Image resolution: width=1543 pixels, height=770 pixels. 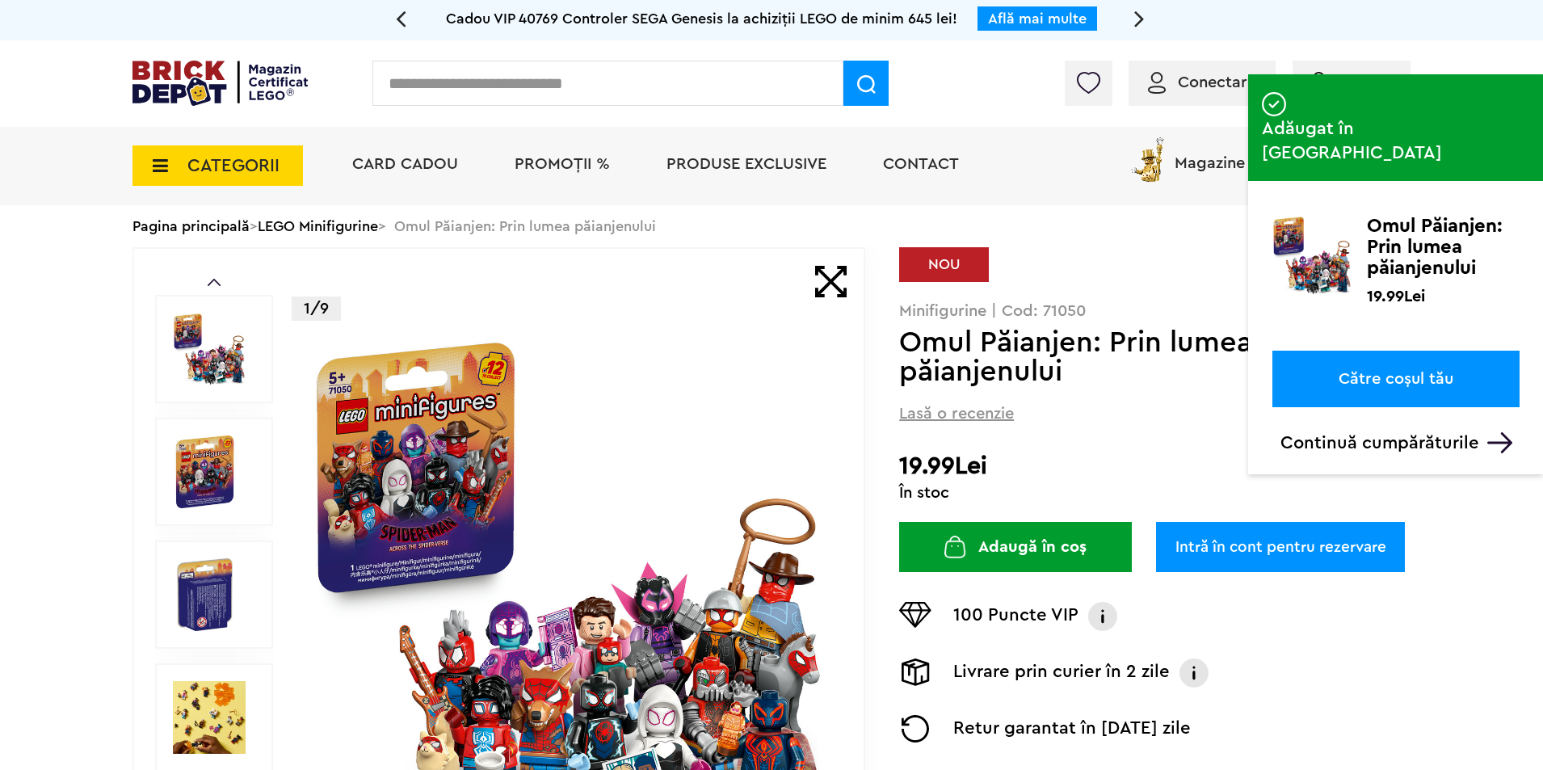 What do you see at coordinates (1154, 466) in the screenshot?
I see `h2: 19.99Lei` at bounding box center [1154, 466].